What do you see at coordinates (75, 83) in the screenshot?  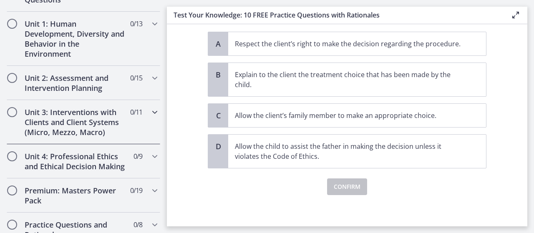 I see `h2: Unit 2: Assessment and Intervention Planning` at bounding box center [75, 83].